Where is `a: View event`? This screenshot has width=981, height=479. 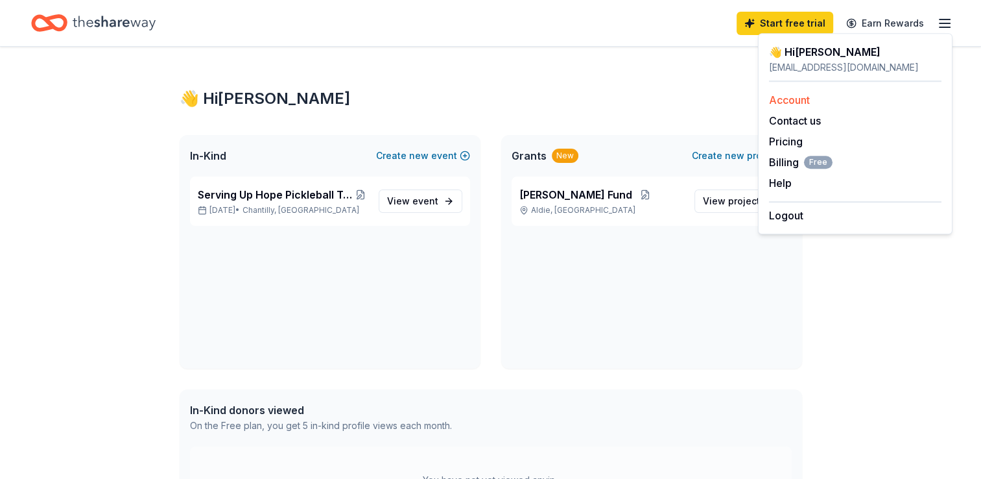
a: View event is located at coordinates (420, 201).